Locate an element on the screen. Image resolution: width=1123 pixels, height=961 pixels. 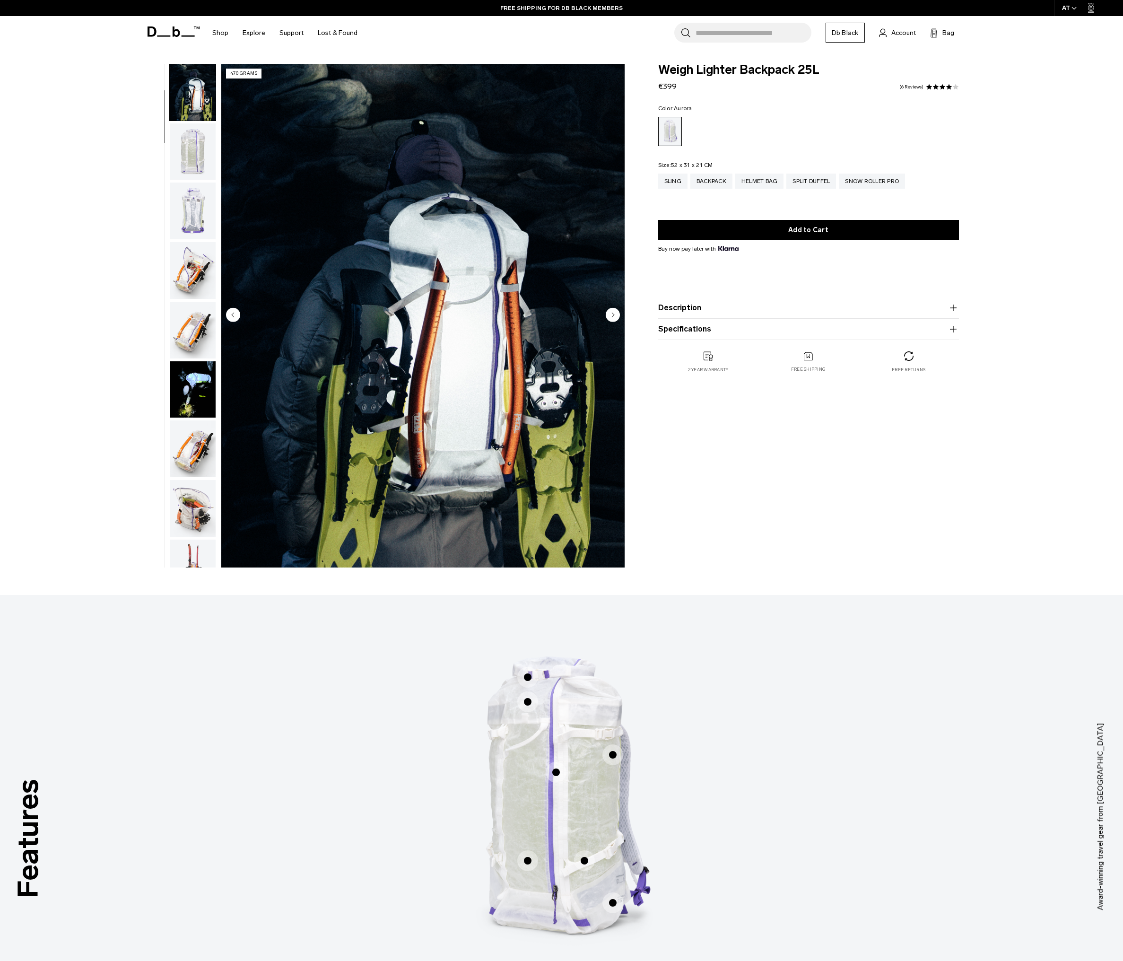
a: Helmet Bag is located at coordinates (760, 181).